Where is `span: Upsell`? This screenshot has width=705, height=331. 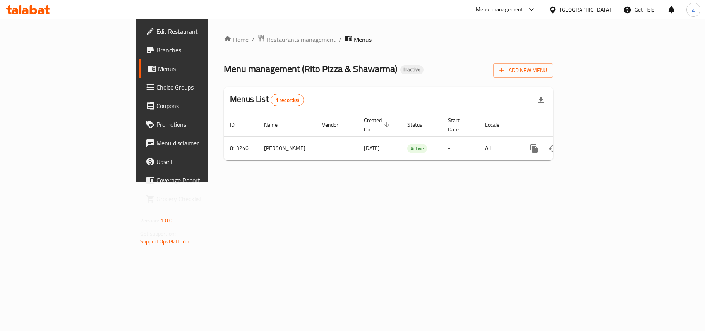
span: Upsell is located at coordinates (202, 162).